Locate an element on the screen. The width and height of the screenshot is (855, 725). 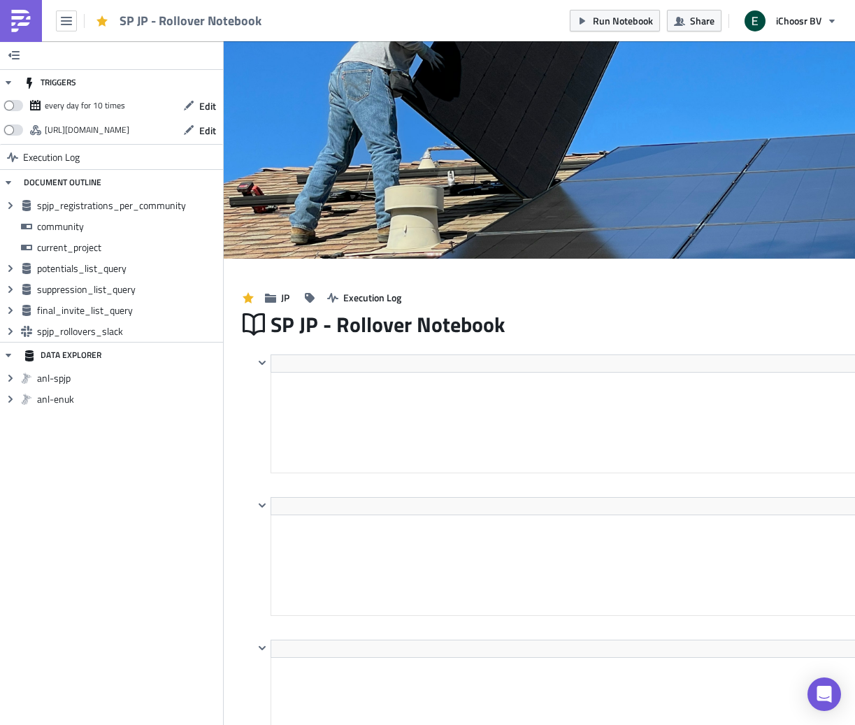
div: Open Intercom Messenger is located at coordinates (824, 694).